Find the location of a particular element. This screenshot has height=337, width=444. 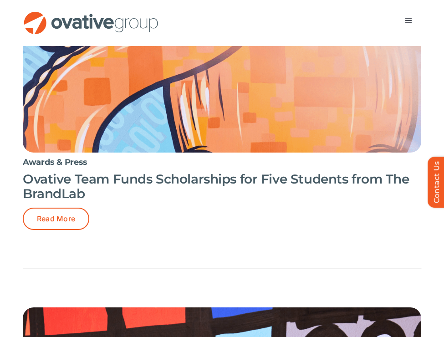

h6: Awards & Press is located at coordinates (222, 162).